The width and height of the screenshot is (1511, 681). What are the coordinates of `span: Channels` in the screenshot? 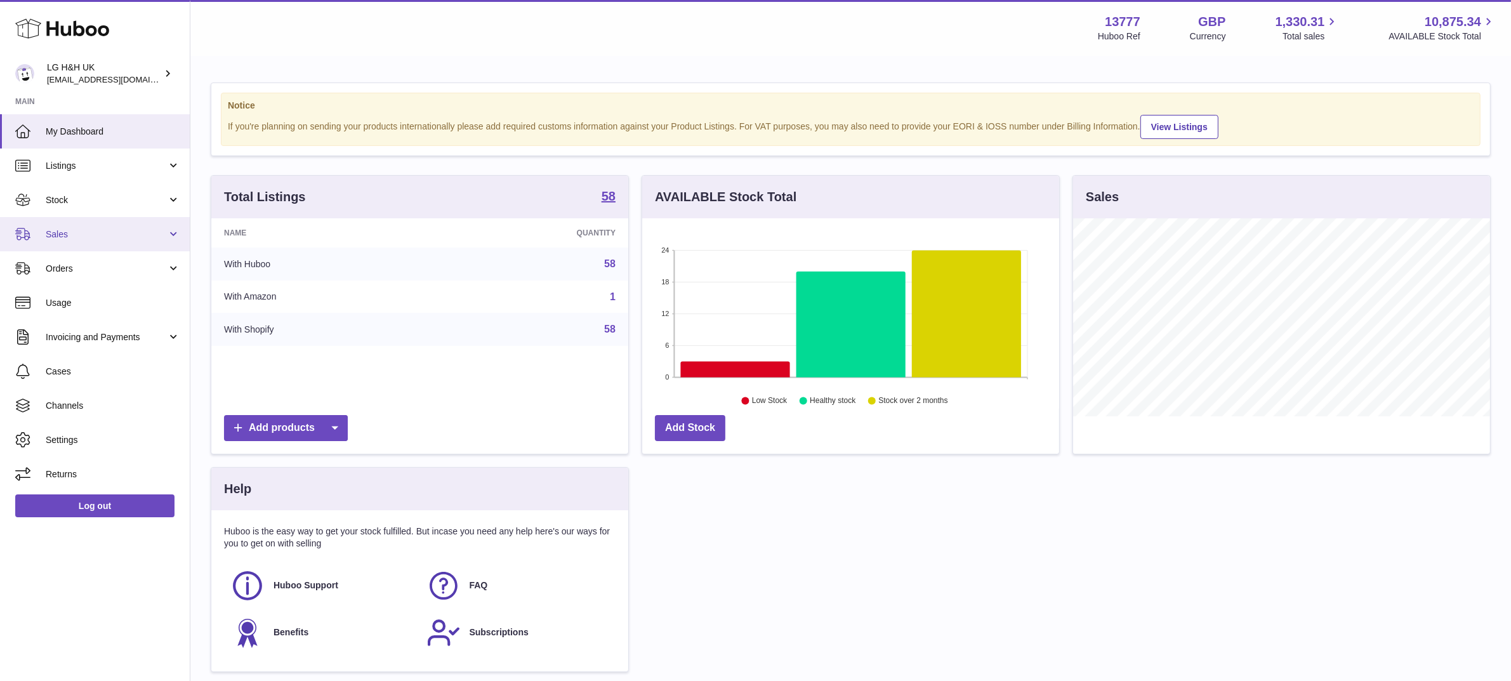 It's located at (113, 405).